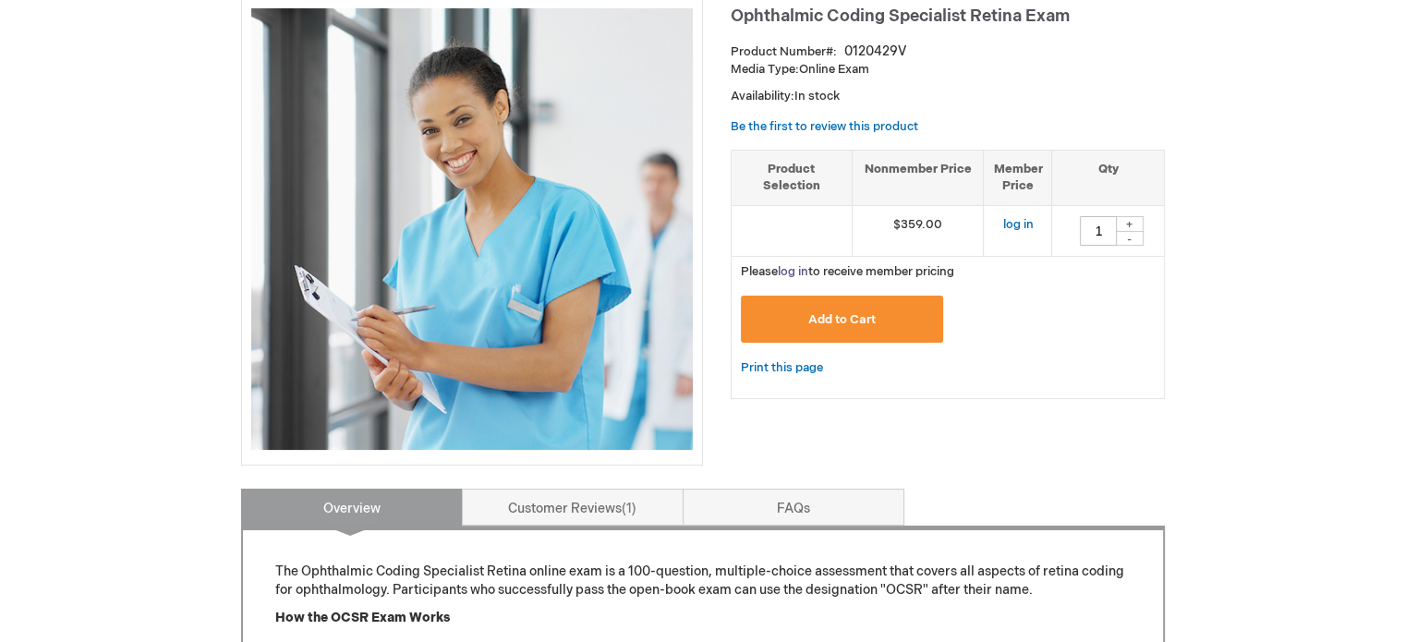  I want to click on img: Ophthalmic Coding Specialist Retina Exam, so click(472, 229).